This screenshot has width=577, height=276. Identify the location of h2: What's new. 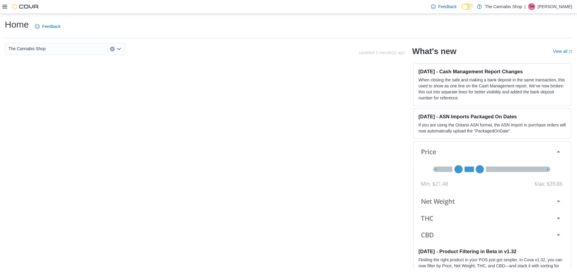
(434, 51).